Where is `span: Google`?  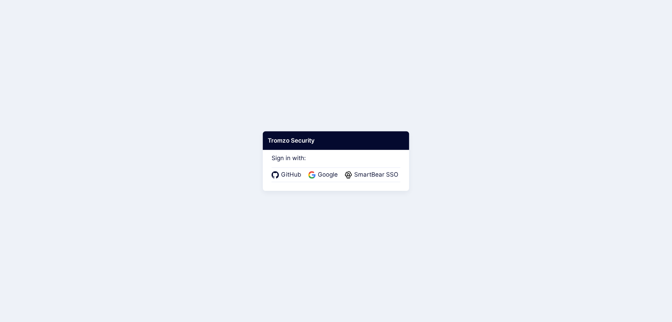
span: Google is located at coordinates (328, 175).